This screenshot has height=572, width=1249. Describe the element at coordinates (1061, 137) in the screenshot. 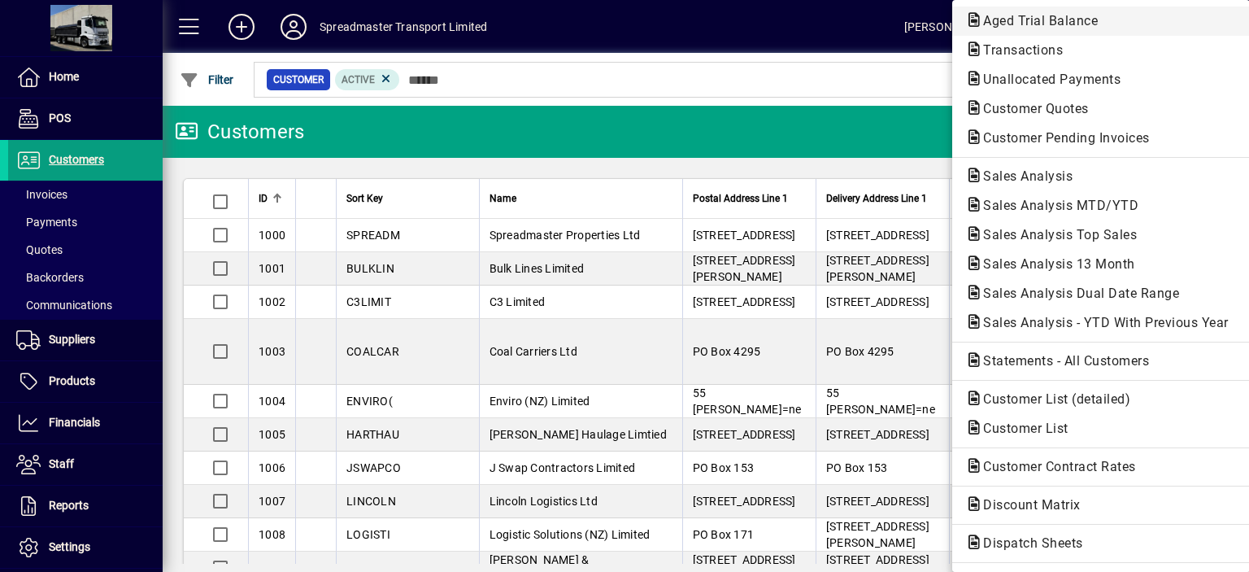

I see `span: Customer Pending Invoices` at that location.